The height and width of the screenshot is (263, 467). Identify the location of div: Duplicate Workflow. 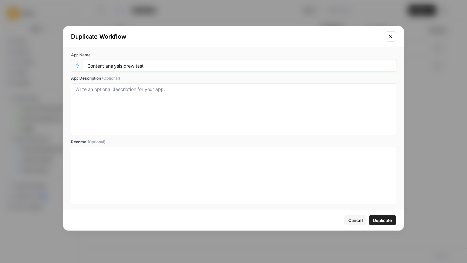
(226, 37).